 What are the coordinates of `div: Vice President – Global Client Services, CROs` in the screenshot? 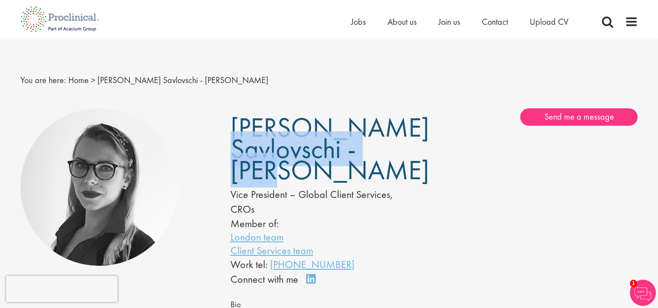 It's located at (319, 202).